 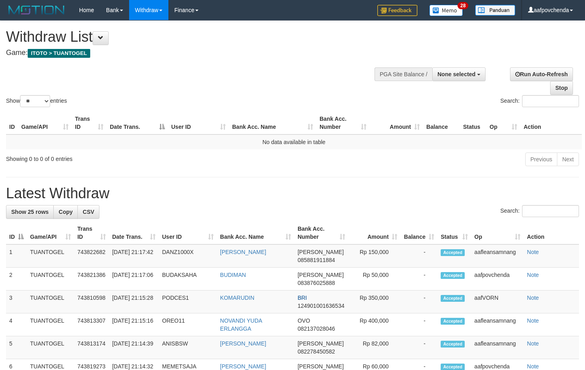 What do you see at coordinates (542, 74) in the screenshot?
I see `a: Run Auto-Refresh` at bounding box center [542, 74].